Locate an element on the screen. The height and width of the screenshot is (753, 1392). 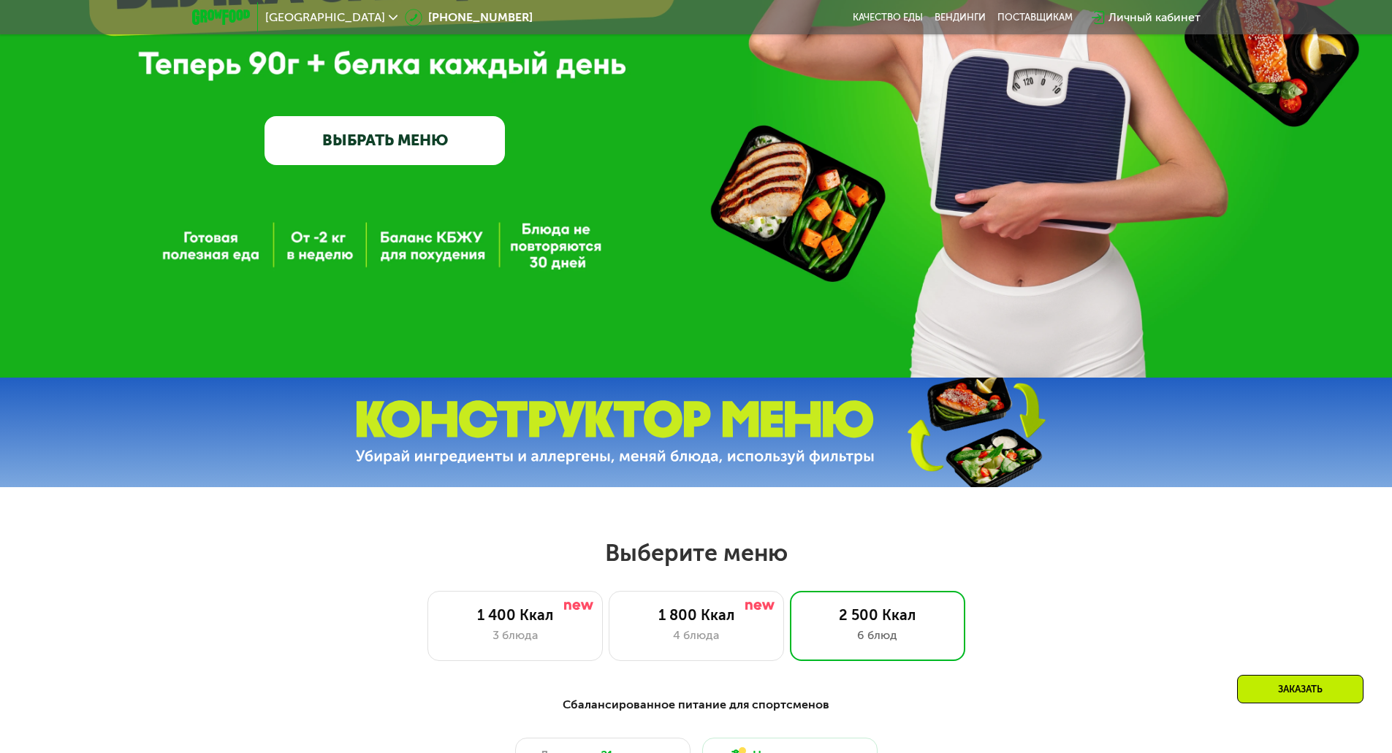
a: Качество еды is located at coordinates (888, 18).